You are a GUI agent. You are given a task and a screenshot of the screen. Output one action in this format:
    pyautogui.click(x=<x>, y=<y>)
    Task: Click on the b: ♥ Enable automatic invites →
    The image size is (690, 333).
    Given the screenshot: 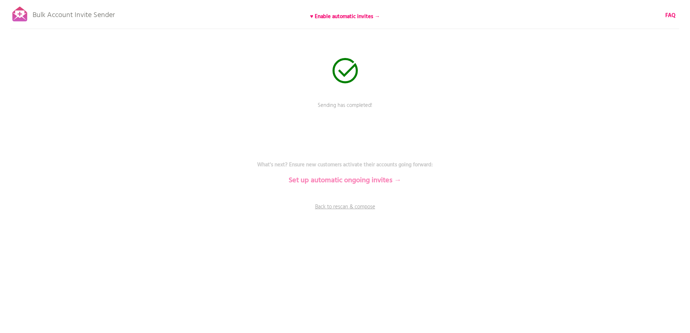 What is the action you would take?
    pyautogui.click(x=345, y=17)
    